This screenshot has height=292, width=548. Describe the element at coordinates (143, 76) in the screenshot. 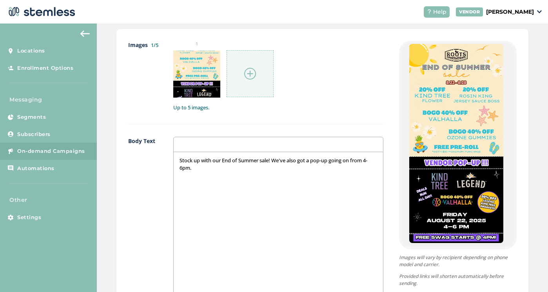

I see `label: Images` at that location.